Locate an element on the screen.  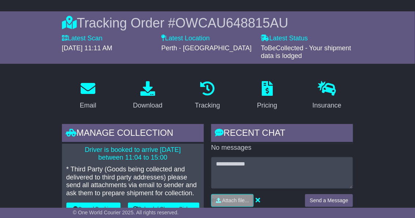
a: Tracking is located at coordinates (207, 96).